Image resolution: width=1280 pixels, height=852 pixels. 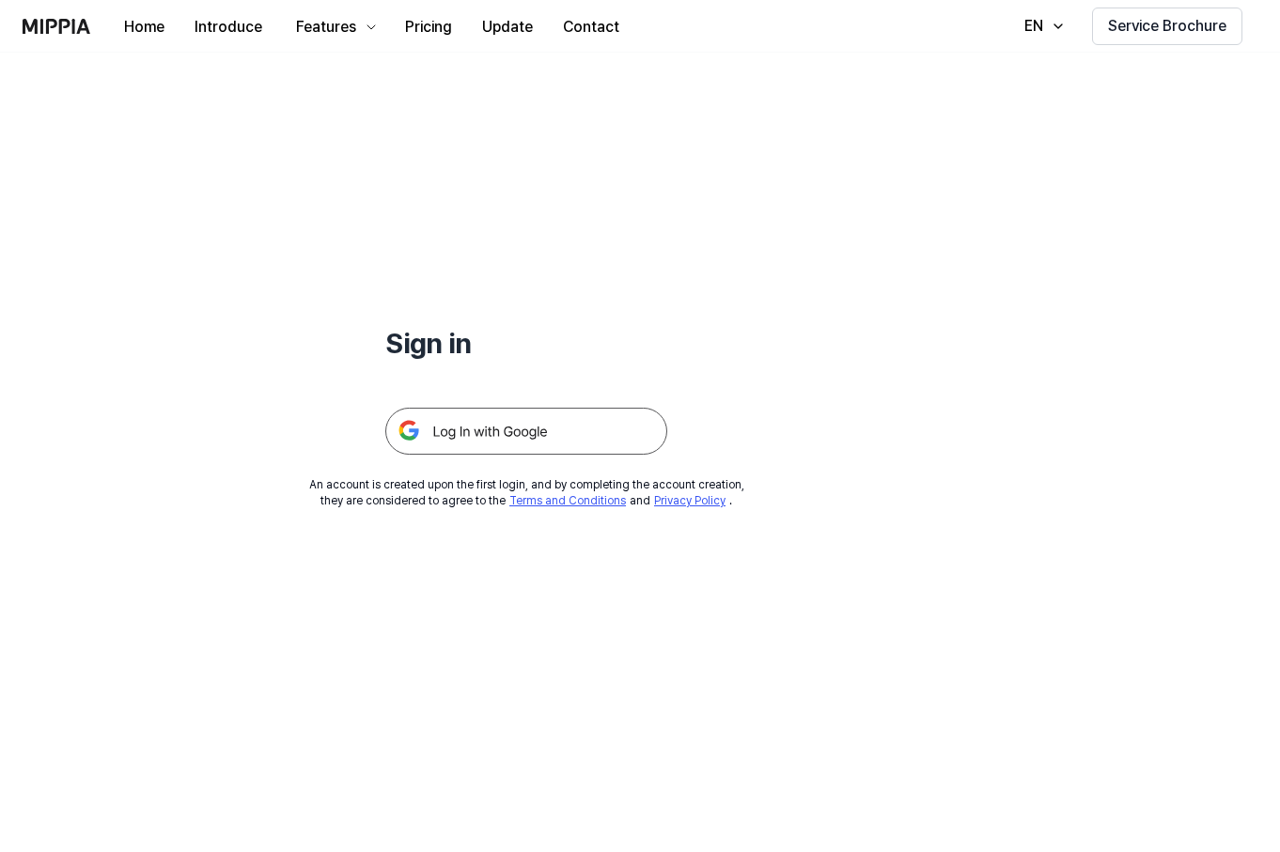 What do you see at coordinates (507, 27) in the screenshot?
I see `button: Update` at bounding box center [507, 27].